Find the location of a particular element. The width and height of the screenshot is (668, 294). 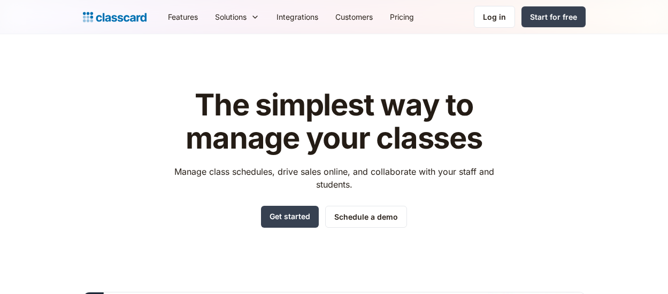

a: Get started is located at coordinates (290, 217).